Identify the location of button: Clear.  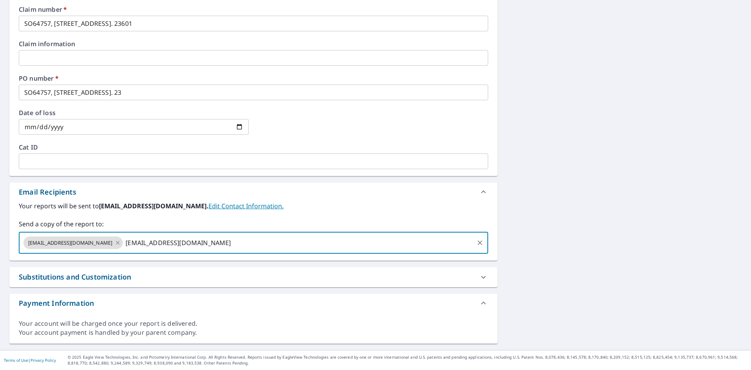
(480, 243).